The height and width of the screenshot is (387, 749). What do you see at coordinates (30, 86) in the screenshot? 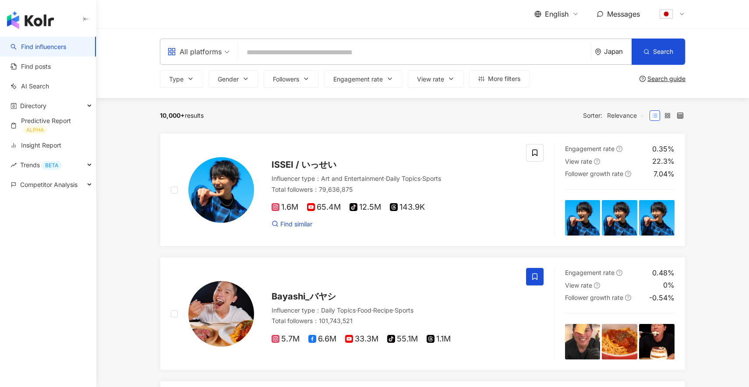
I see `a: AI Search` at bounding box center [30, 86].